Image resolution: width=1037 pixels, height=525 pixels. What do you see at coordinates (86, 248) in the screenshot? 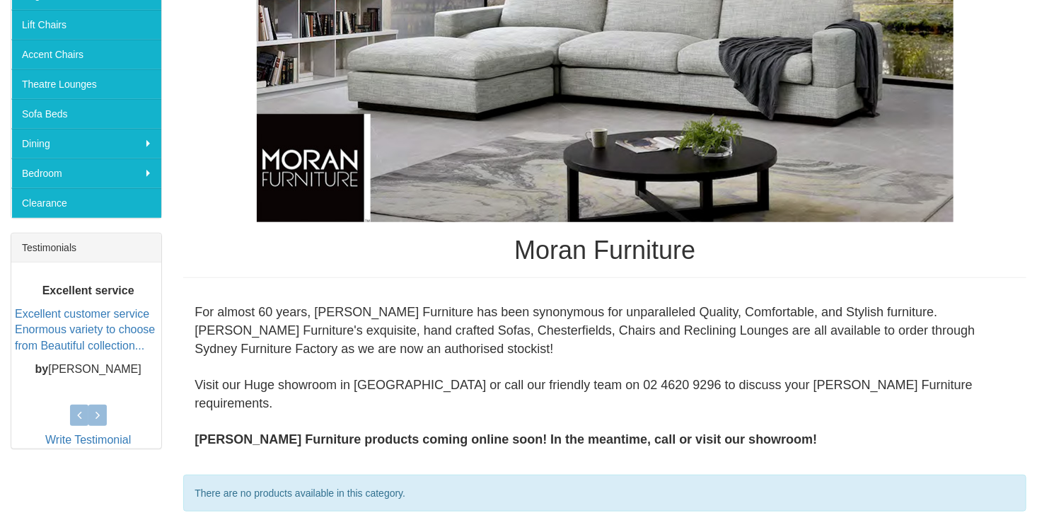
I see `div: Testimonials` at bounding box center [86, 248].